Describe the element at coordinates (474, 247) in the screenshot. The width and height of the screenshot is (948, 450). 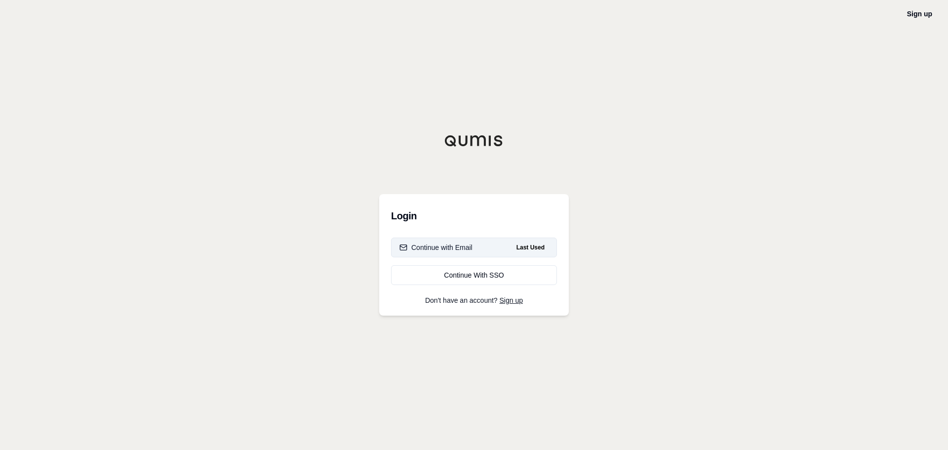
I see `button: Continue with EmailLast Used` at that location.